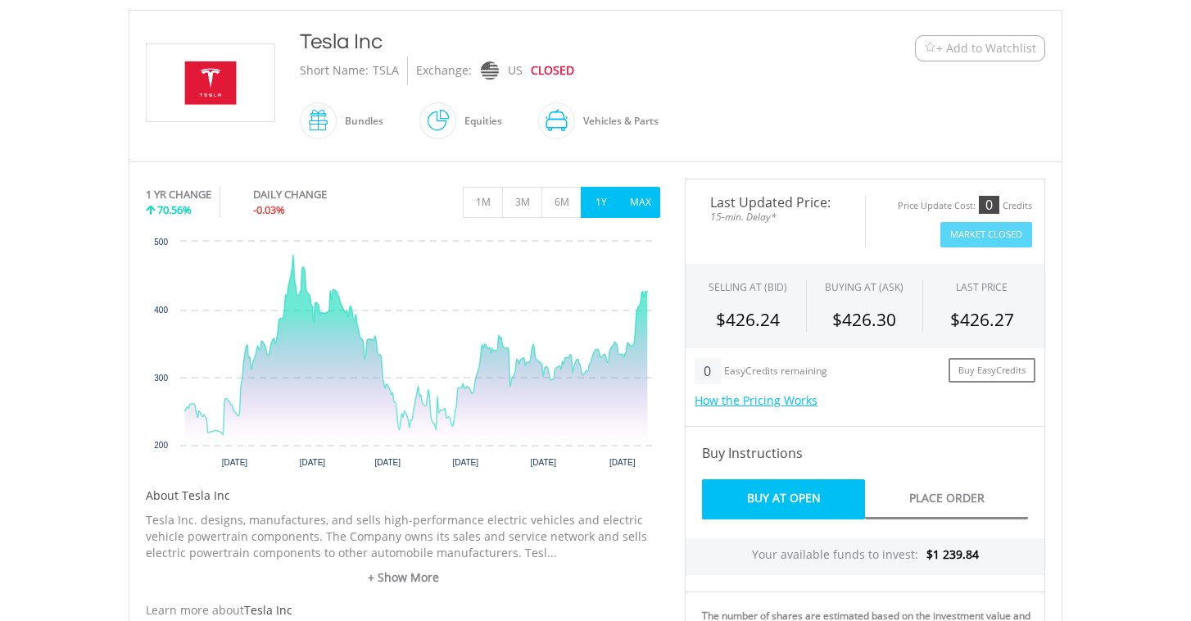 The image size is (1191, 621). What do you see at coordinates (179, 194) in the screenshot?
I see `div: 1 YR CHANGE` at bounding box center [179, 194].